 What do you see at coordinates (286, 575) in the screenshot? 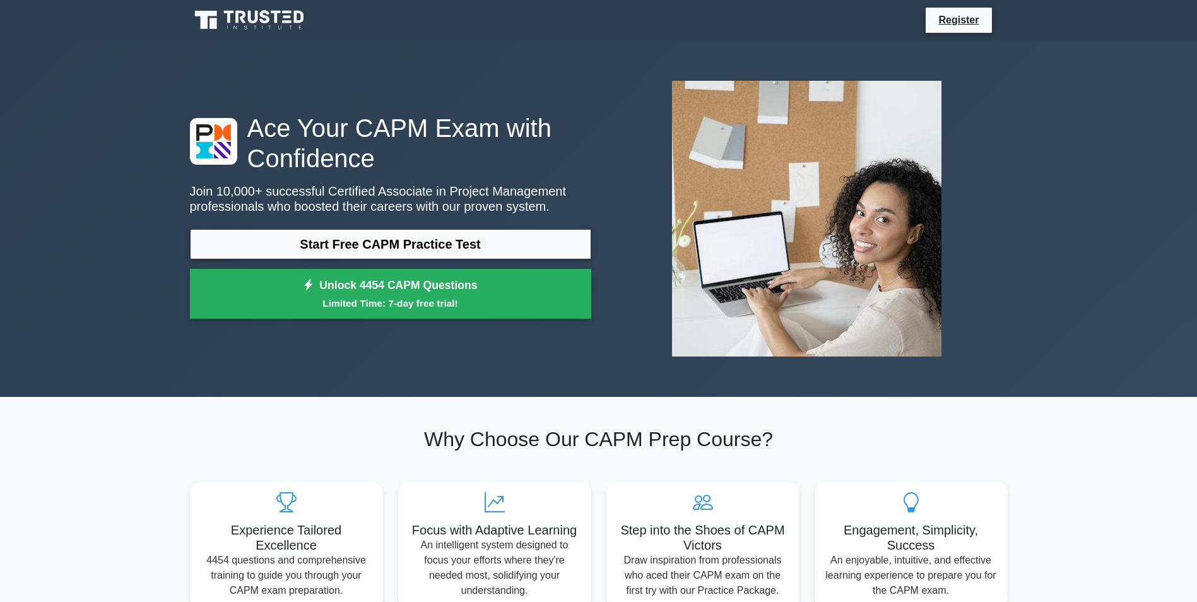
I see `p: 4454 questions and comprehensive training to guide you through your CAPM exam preparation.` at bounding box center [286, 575].